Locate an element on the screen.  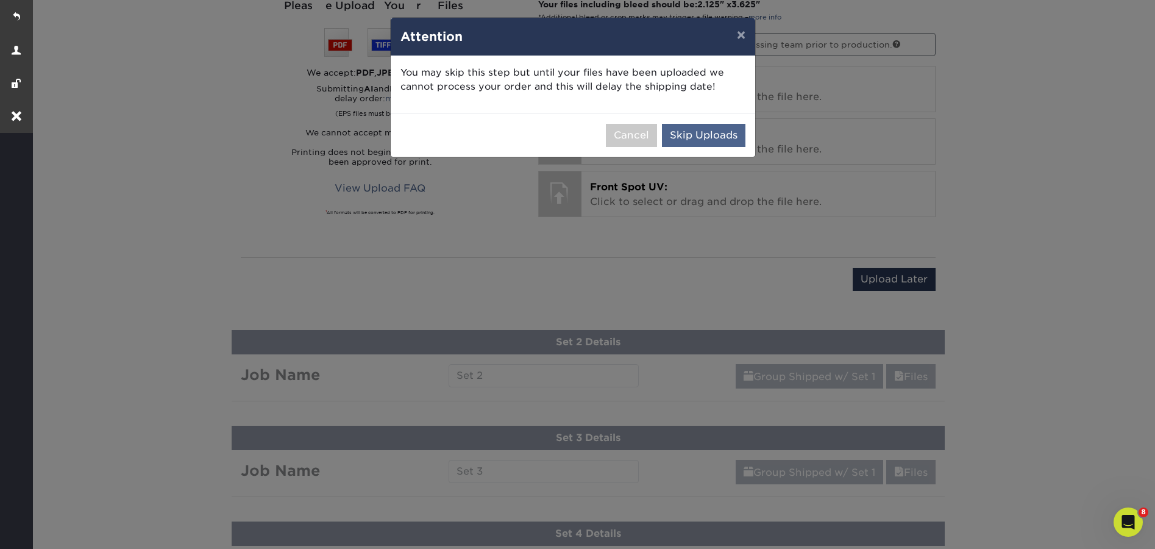
span: 8 is located at coordinates (1144, 512).